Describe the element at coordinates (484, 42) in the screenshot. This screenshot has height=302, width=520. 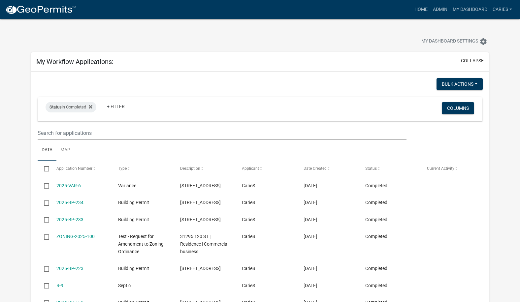
I see `i: settings` at that location.